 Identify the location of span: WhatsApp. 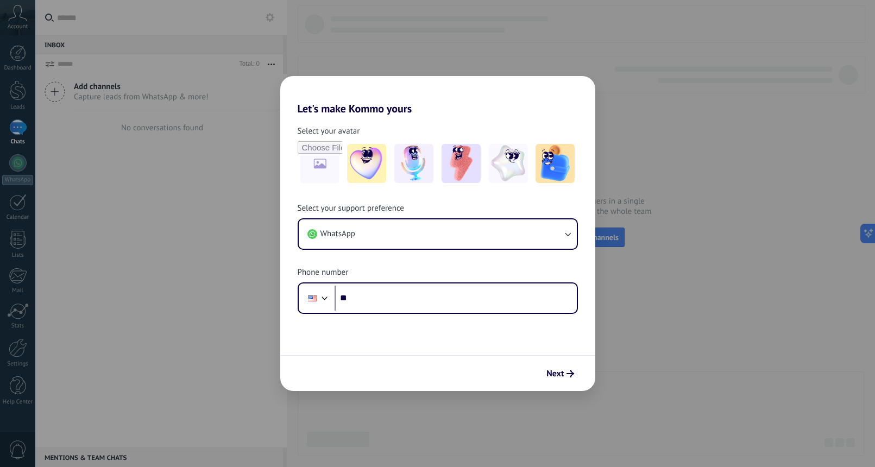
(338, 234).